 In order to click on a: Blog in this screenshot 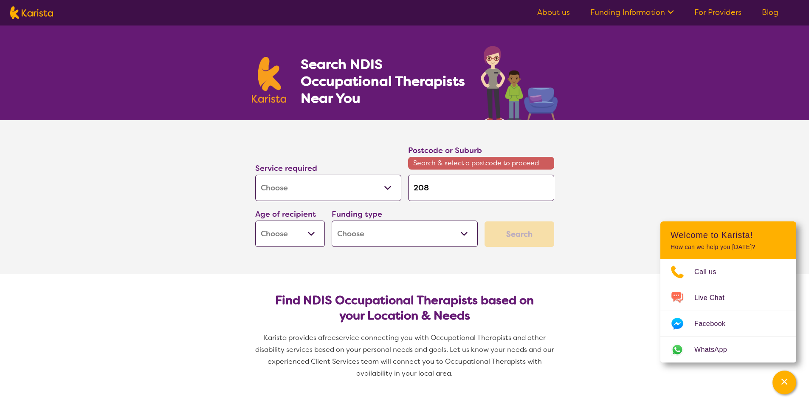, I will do `click(770, 12)`.